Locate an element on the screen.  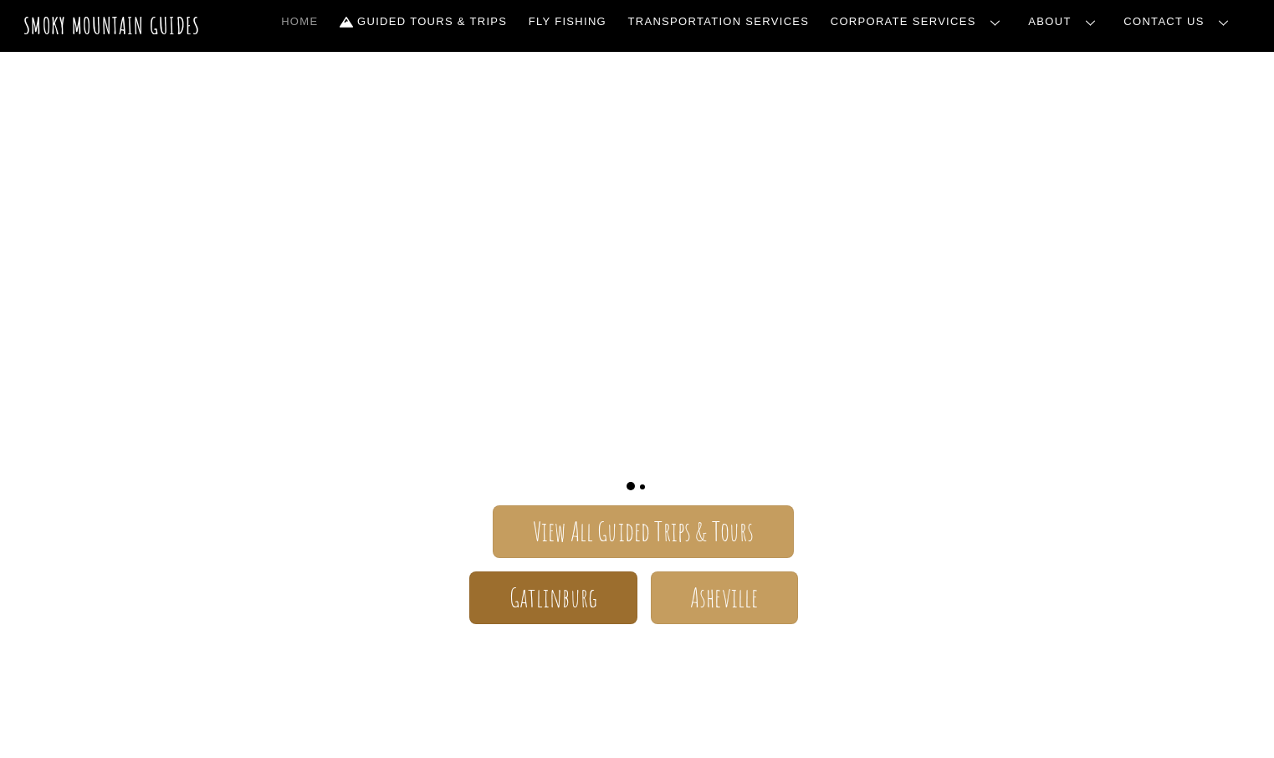
a: View All Guided Trips & Tours is located at coordinates (643, 531).